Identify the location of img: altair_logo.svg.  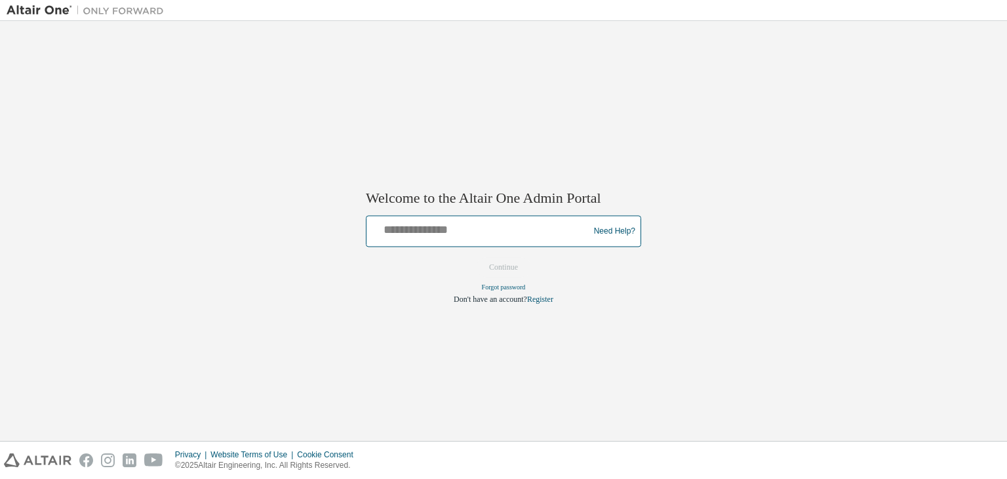
(37, 460).